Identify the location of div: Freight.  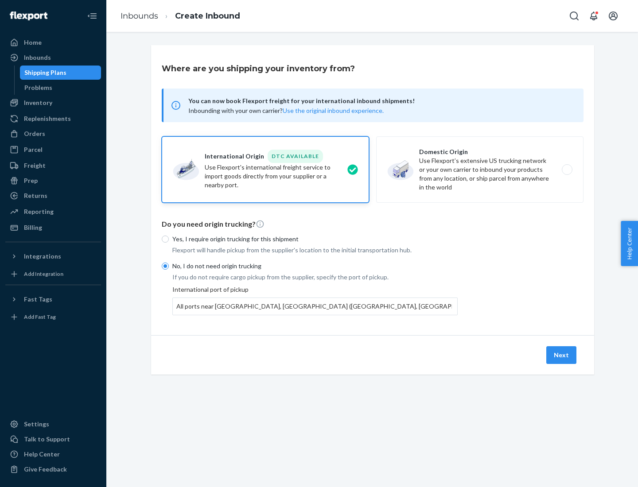
(35, 166).